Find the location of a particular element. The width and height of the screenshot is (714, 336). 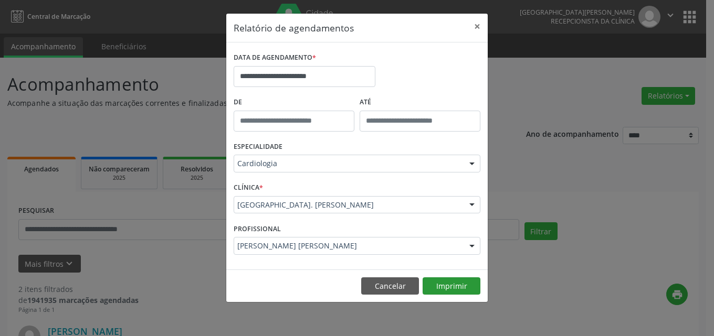

label: ESPECIALIDADE is located at coordinates (258, 147).